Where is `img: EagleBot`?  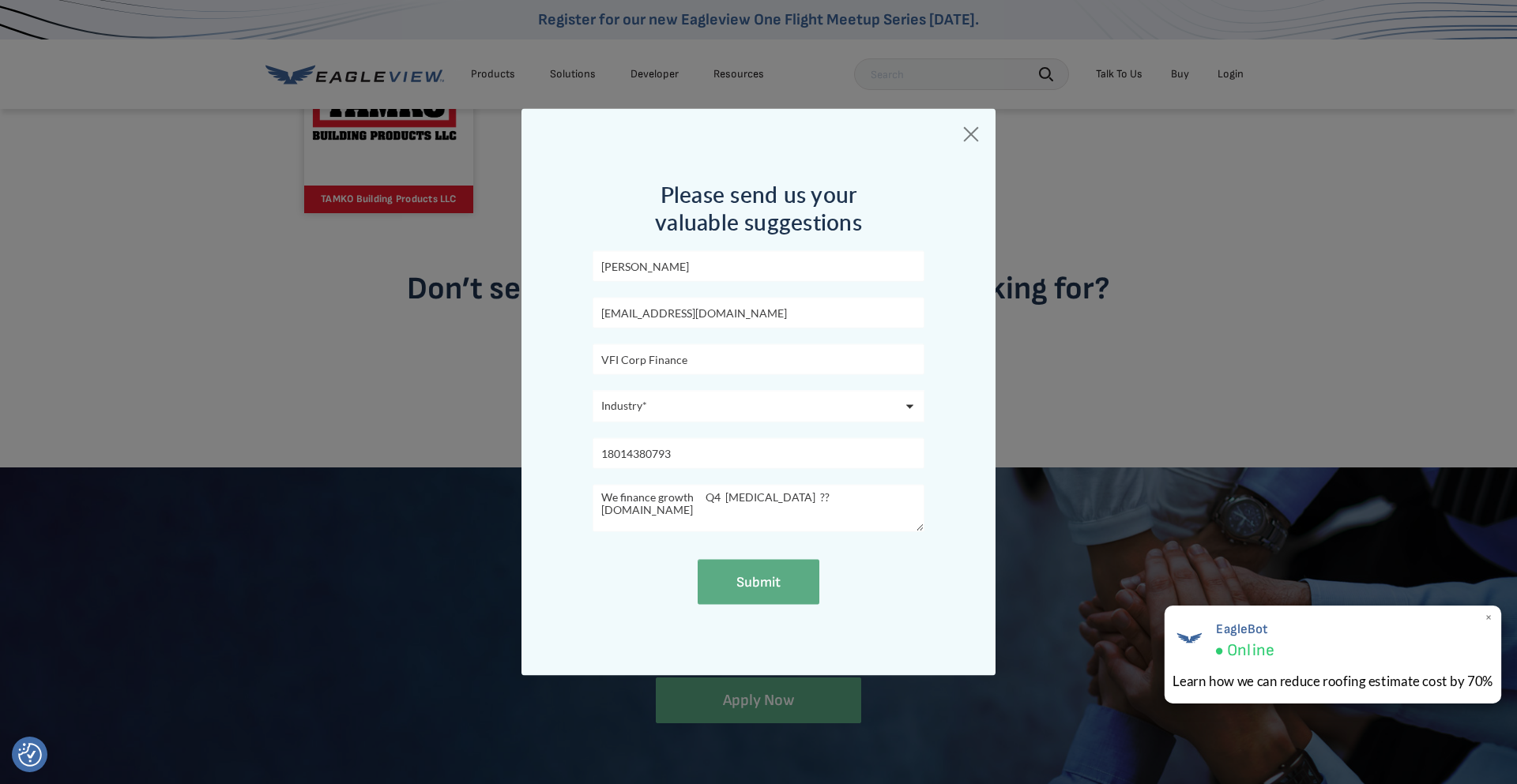 img: EagleBot is located at coordinates (1189, 639).